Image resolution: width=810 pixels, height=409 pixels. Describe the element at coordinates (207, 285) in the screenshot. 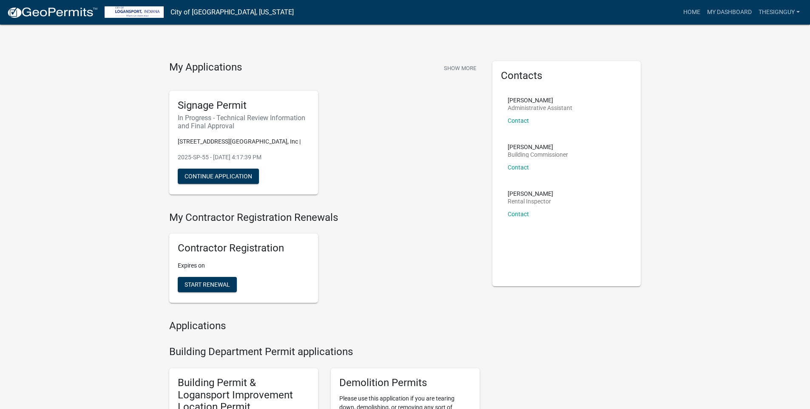

I see `button: Start Renewal` at that location.